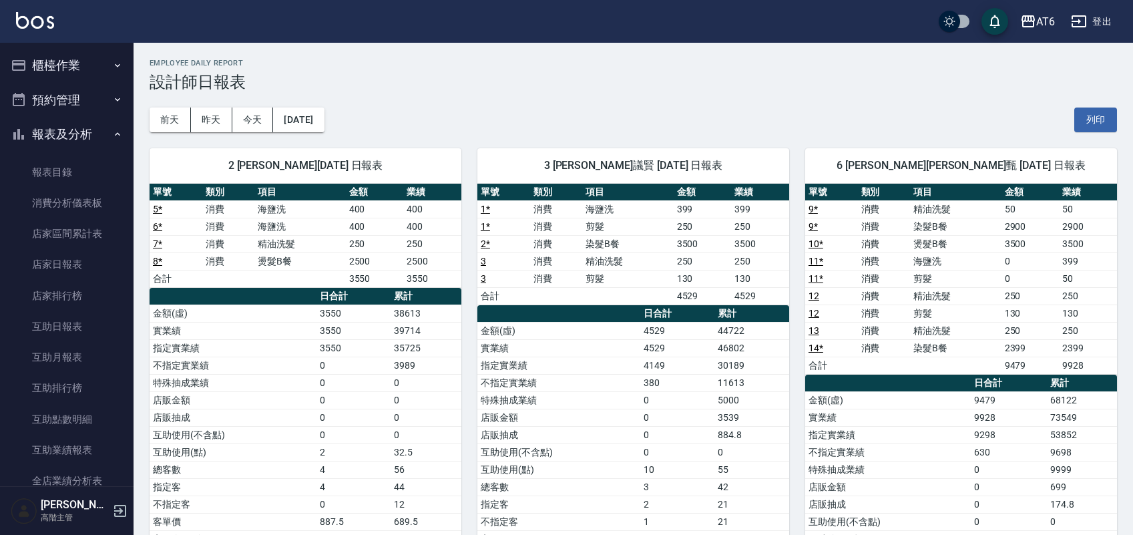 This screenshot has height=535, width=1133. Describe the element at coordinates (751, 417) in the screenshot. I see `td: 3539` at that location.